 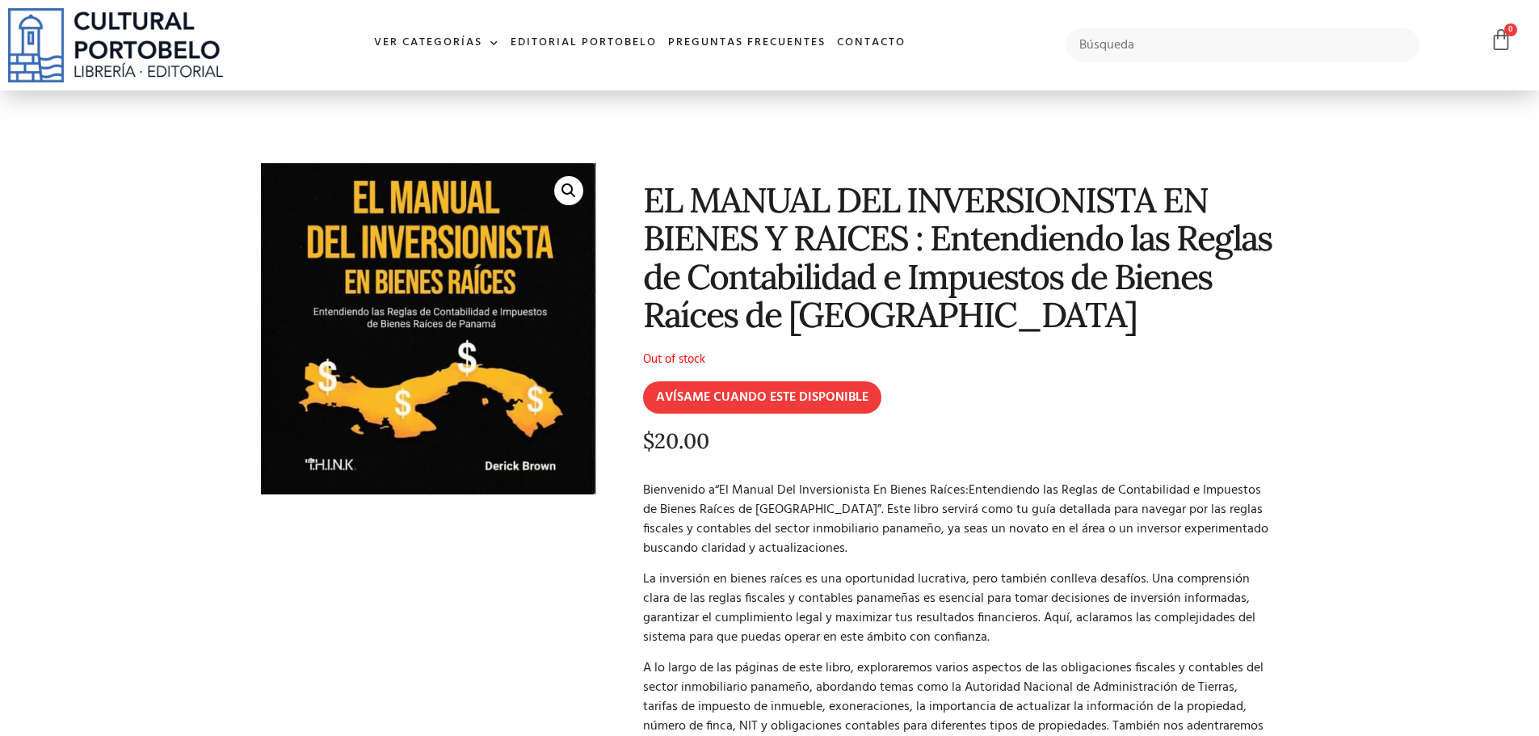 What do you see at coordinates (1243, 45) in the screenshot?
I see `input: Búsqueda` at bounding box center [1243, 45].